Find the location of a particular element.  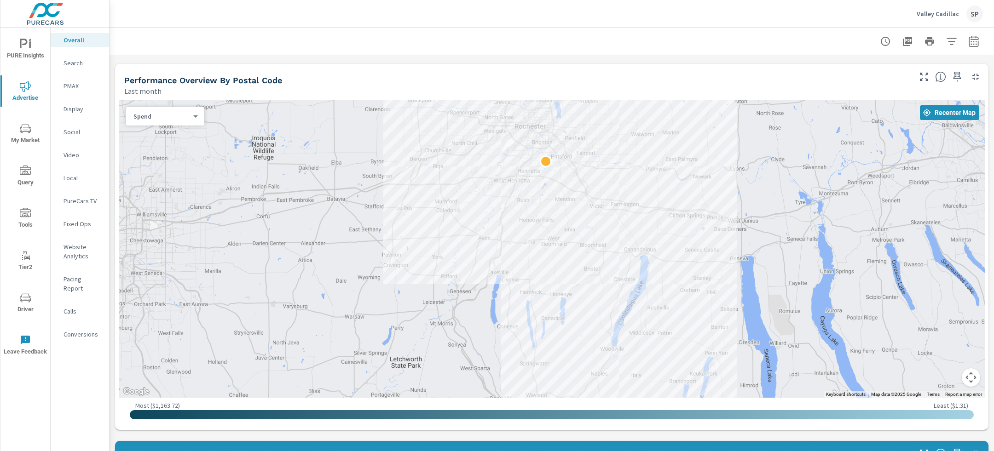

div: PMAX is located at coordinates (80, 86).